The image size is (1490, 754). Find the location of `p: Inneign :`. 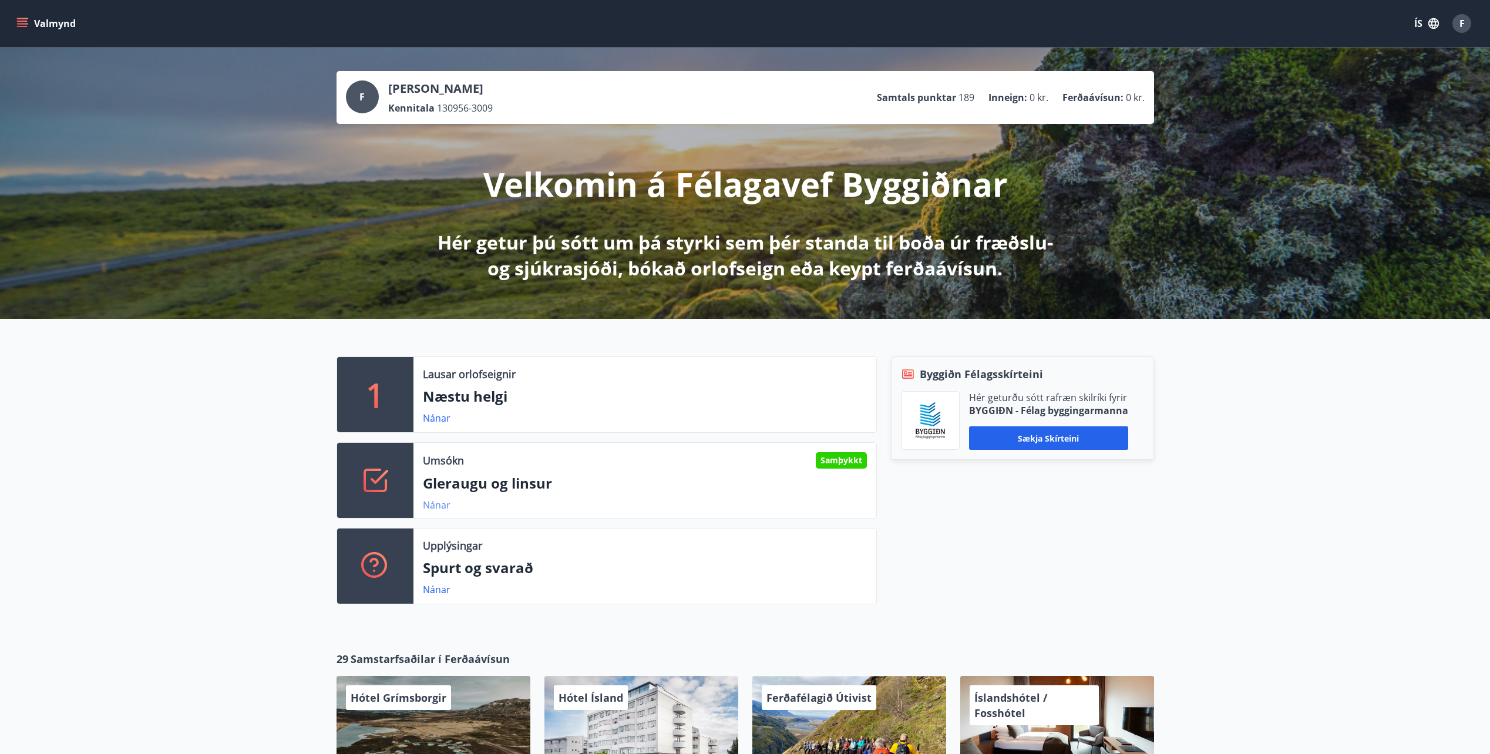

p: Inneign : is located at coordinates (1008, 97).